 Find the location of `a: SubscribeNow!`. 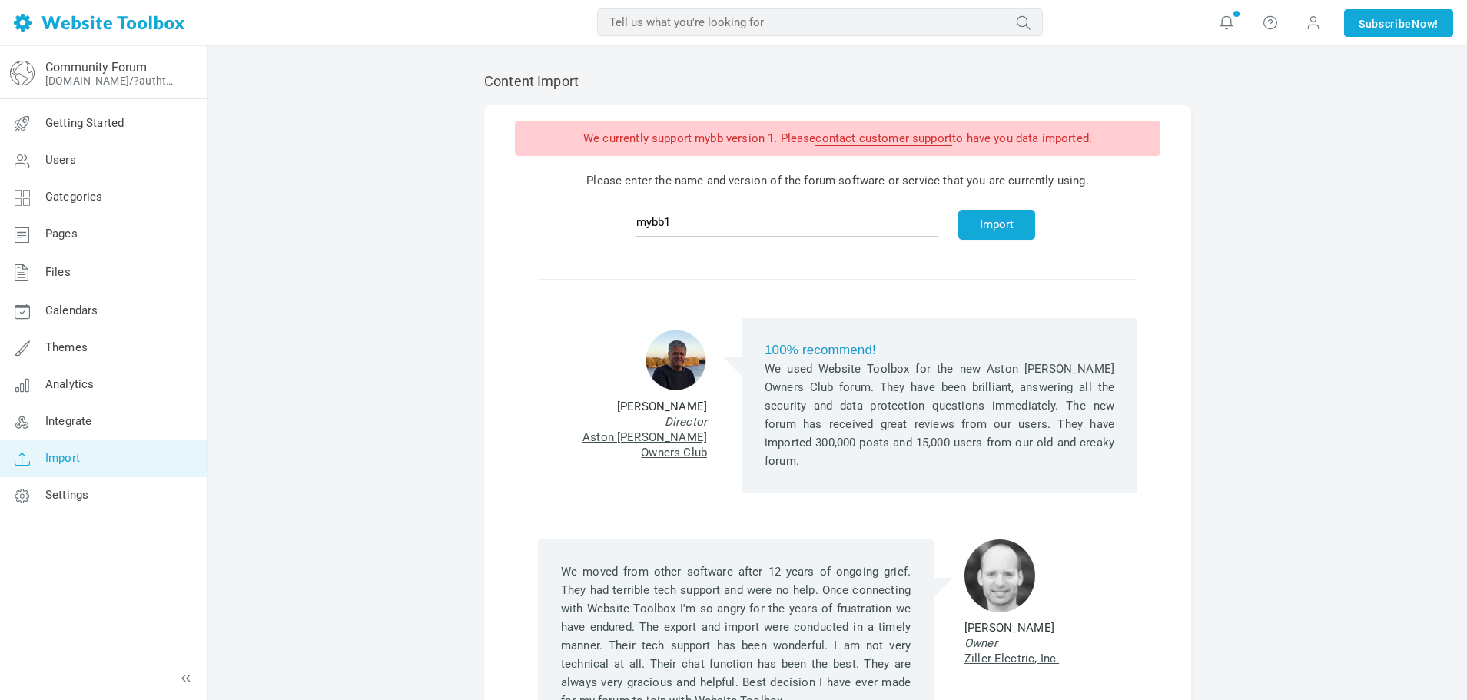

a: SubscribeNow! is located at coordinates (1399, 23).